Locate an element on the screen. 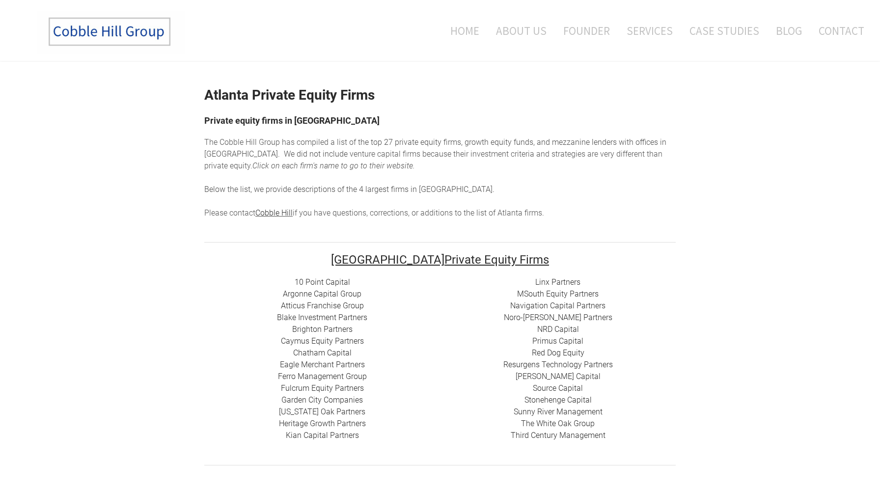  a: NRD Capital is located at coordinates (558, 329).